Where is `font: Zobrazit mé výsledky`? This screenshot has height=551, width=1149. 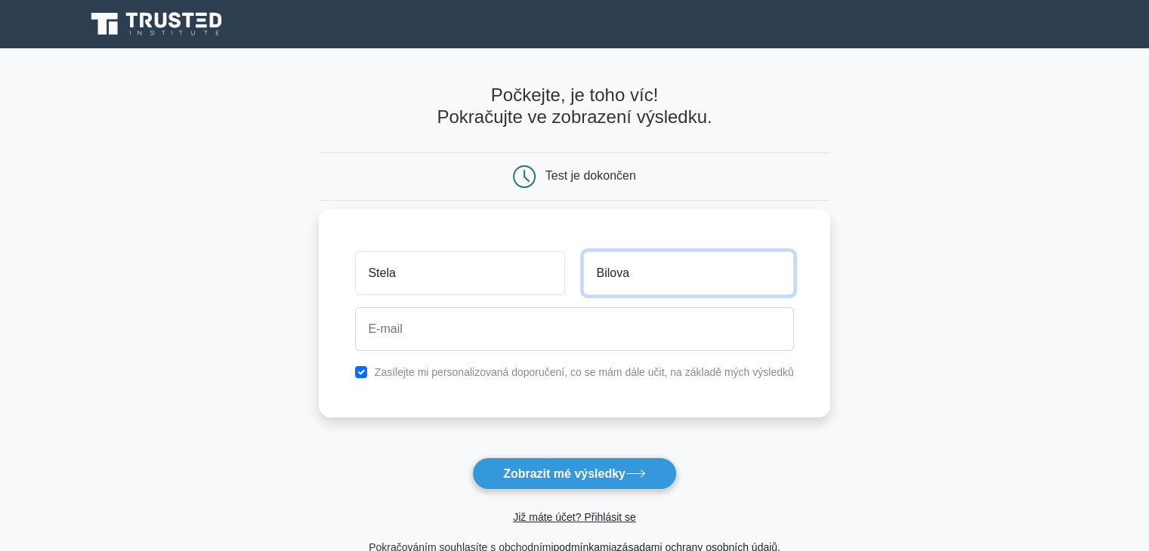
font: Zobrazit mé výsledky is located at coordinates (564, 474).